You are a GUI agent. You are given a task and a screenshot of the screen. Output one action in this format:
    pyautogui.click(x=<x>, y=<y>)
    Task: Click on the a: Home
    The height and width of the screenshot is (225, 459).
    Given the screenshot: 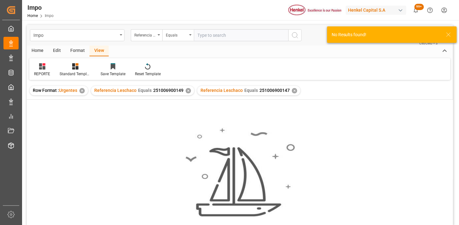 What is the action you would take?
    pyautogui.click(x=32, y=16)
    